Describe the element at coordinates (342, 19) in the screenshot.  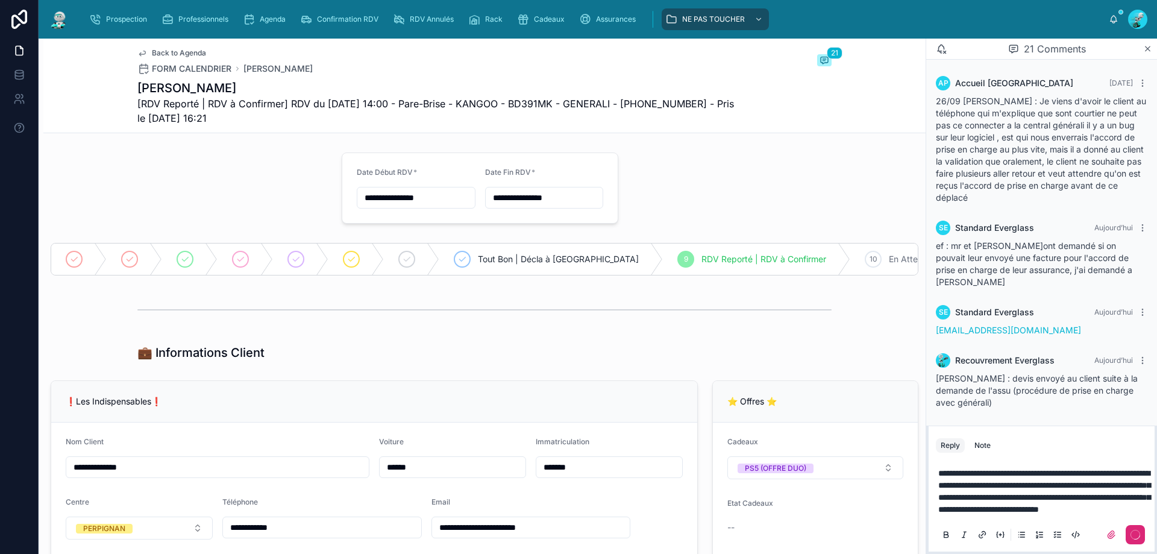
I see `a: Confirmation RDV` at that location.